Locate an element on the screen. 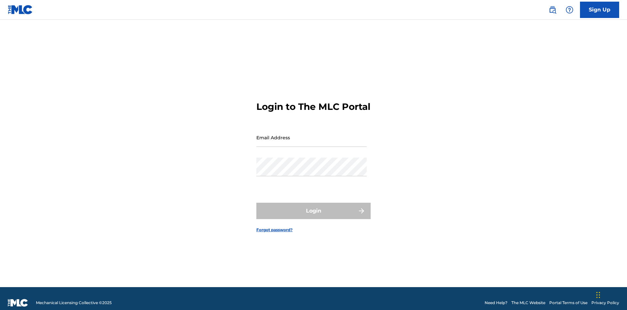 The image size is (627, 310). img: MLC Logo is located at coordinates (20, 9).